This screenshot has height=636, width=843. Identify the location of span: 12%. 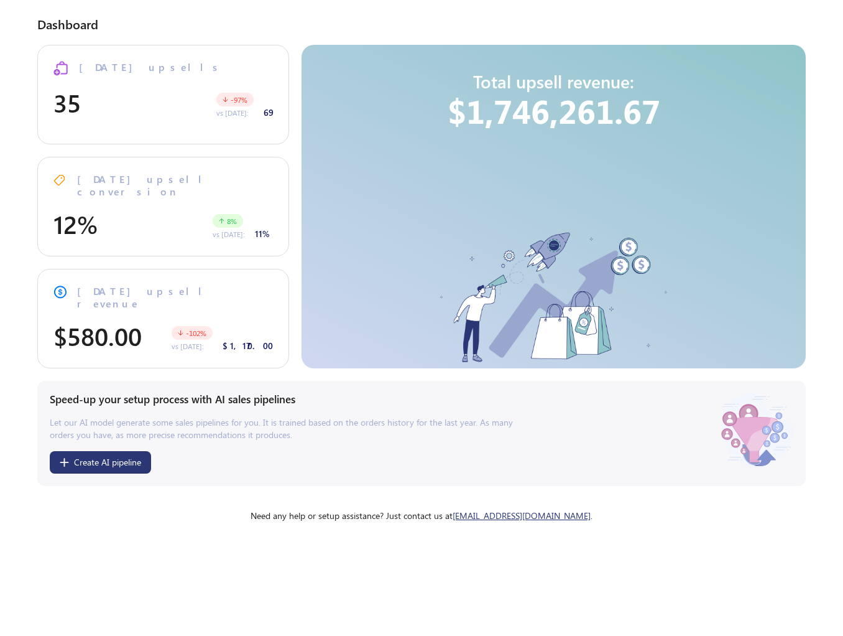
(106, 224).